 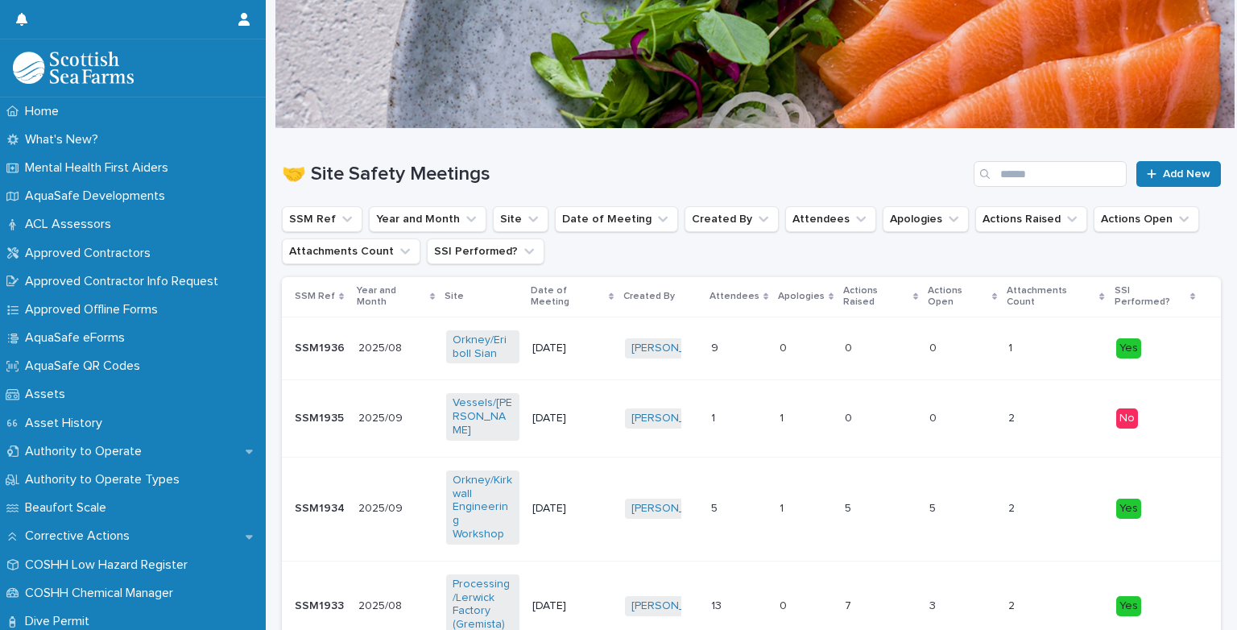 What do you see at coordinates (321, 507) in the screenshot?
I see `p: SSM1934` at bounding box center [321, 507].